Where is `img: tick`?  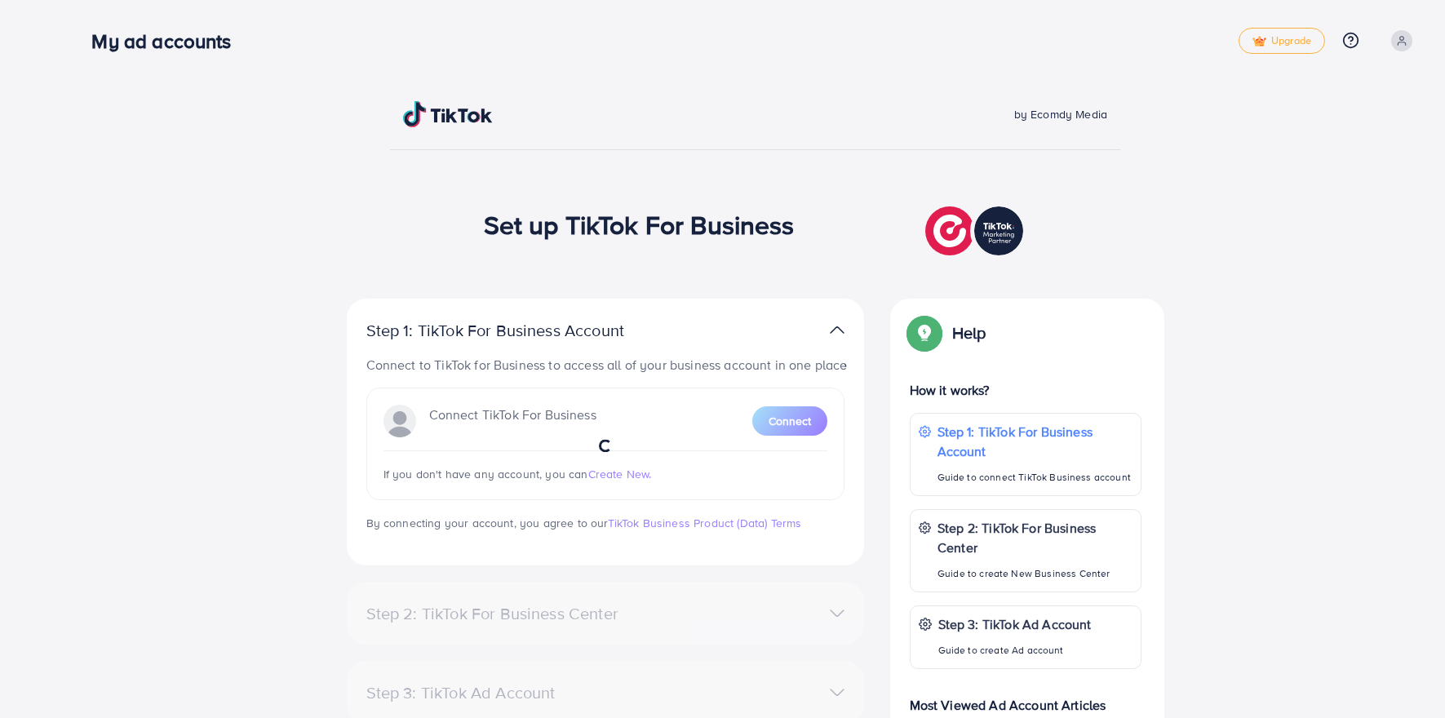
img: tick is located at coordinates (1259, 42).